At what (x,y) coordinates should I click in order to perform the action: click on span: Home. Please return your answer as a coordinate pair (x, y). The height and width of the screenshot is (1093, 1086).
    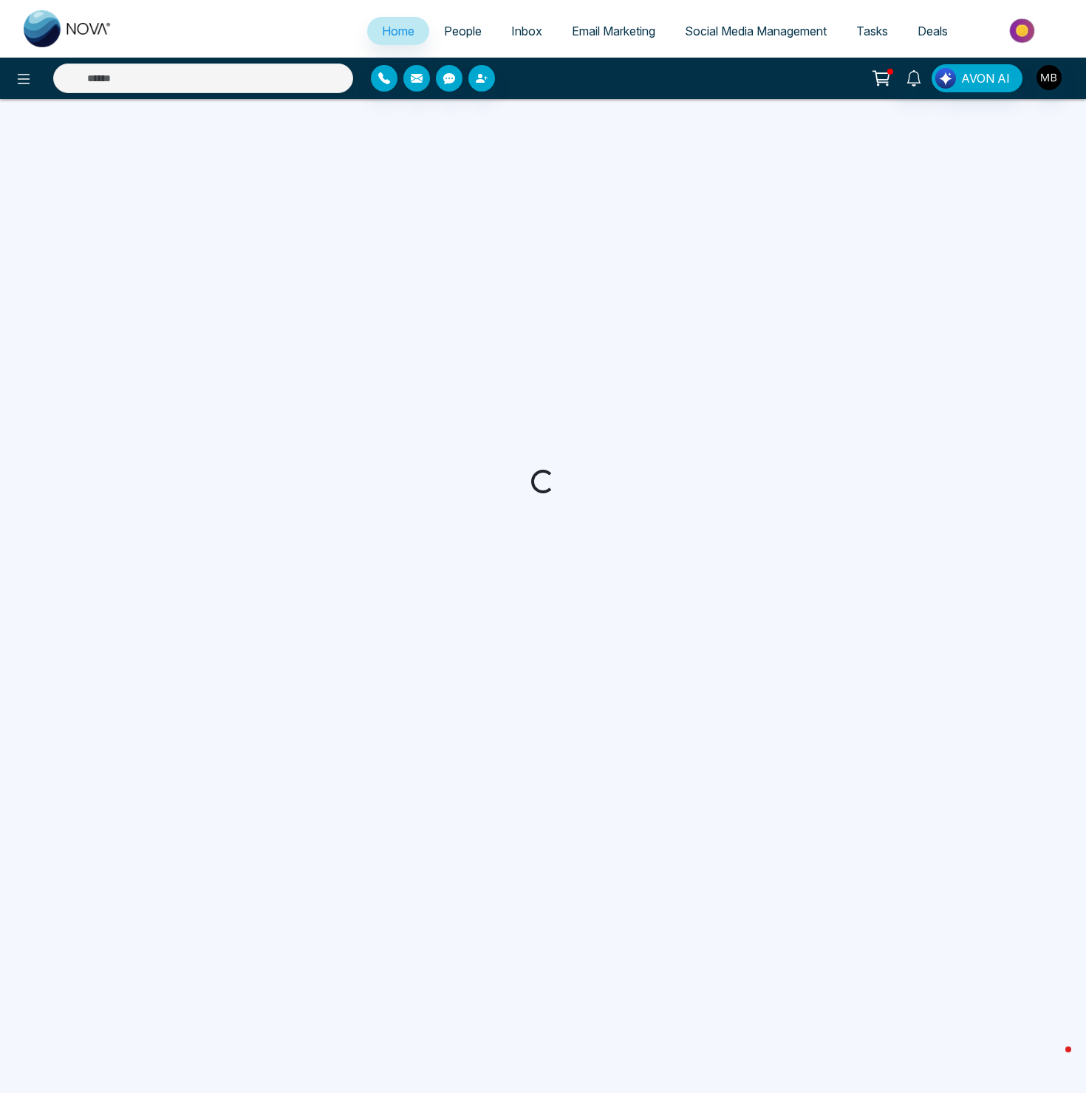
    Looking at the image, I should click on (398, 31).